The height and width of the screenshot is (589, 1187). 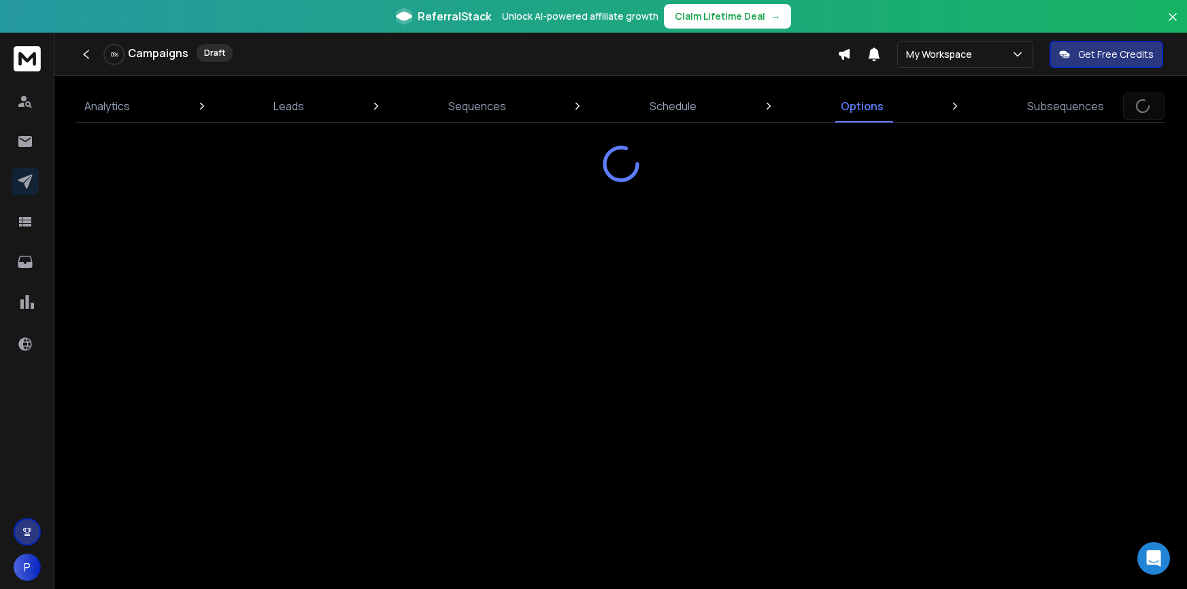 I want to click on p: My Workspace, so click(x=941, y=54).